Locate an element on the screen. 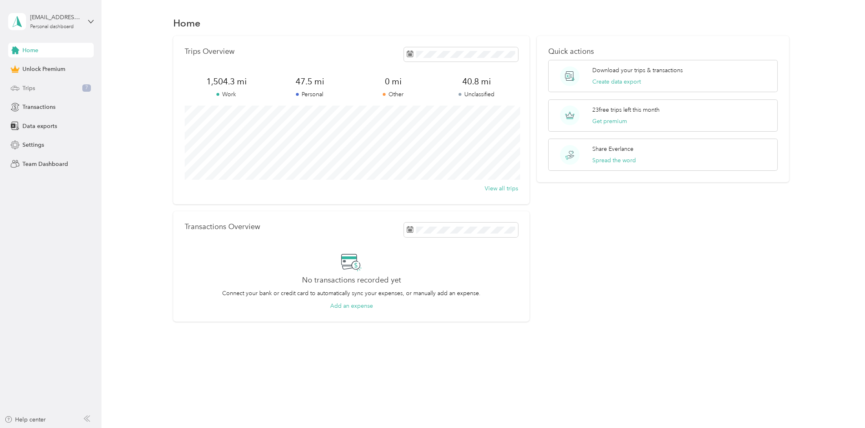 The image size is (865, 428). span: 40.8 mi is located at coordinates (476, 82).